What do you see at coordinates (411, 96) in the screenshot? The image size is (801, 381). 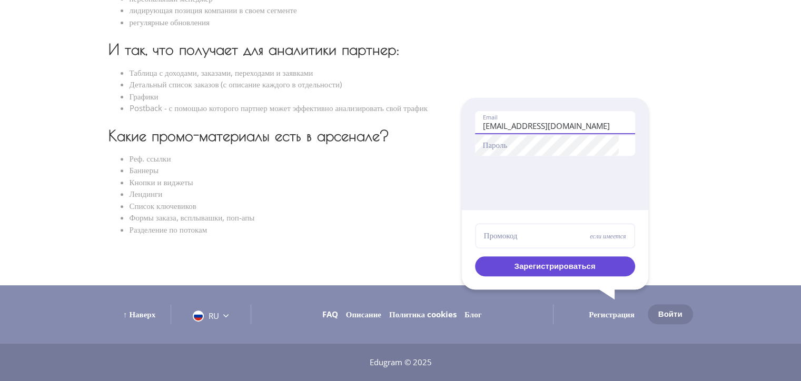 I see `li: Графики` at bounding box center [411, 96].